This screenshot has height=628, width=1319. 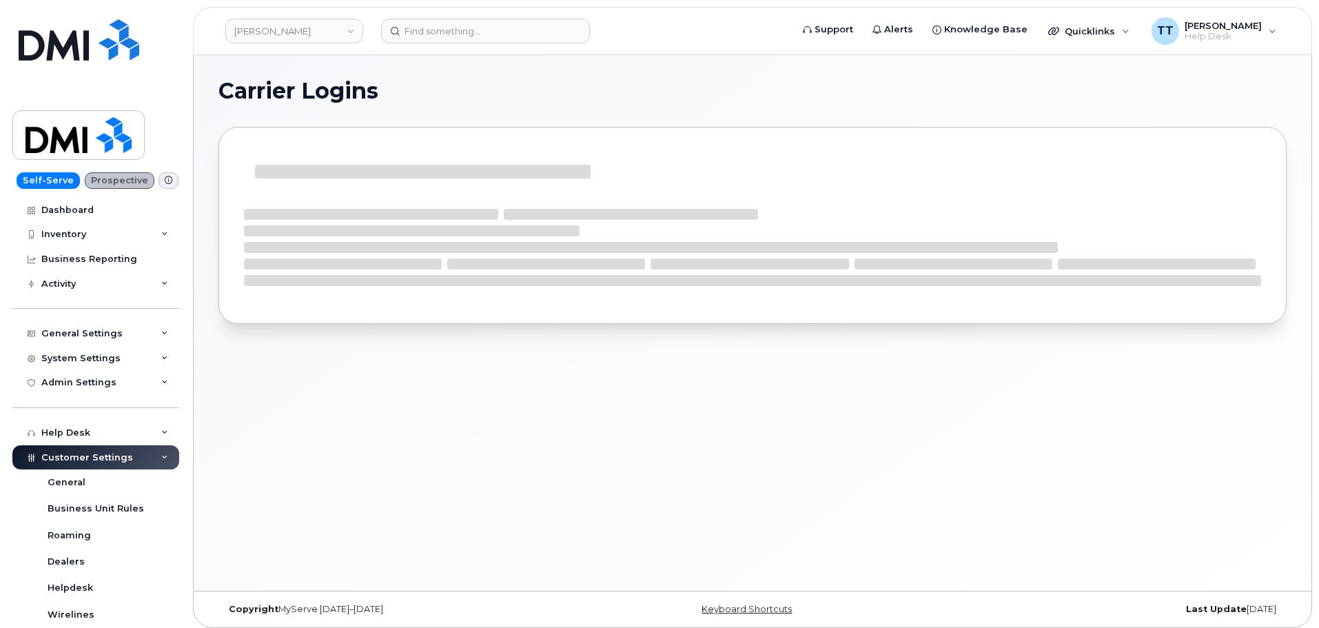 What do you see at coordinates (1217, 609) in the screenshot?
I see `strong: Last Update` at bounding box center [1217, 609].